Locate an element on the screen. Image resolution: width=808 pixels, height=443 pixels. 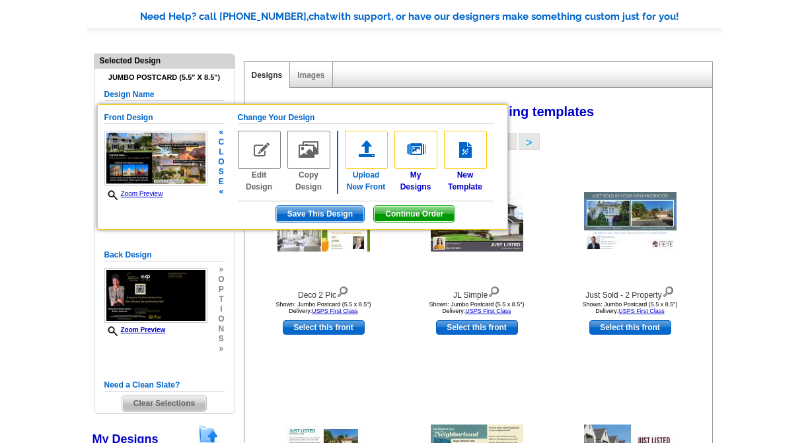
div: Deco 2 Pic is located at coordinates (324, 292).